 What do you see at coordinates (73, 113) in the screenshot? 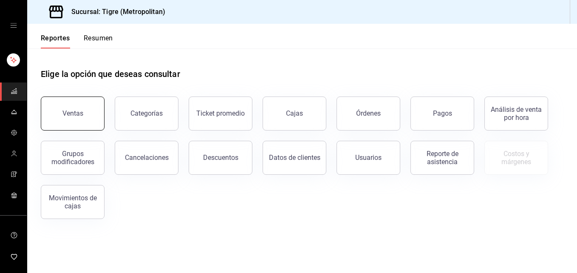
I see `button: Ventas` at bounding box center [73, 113].